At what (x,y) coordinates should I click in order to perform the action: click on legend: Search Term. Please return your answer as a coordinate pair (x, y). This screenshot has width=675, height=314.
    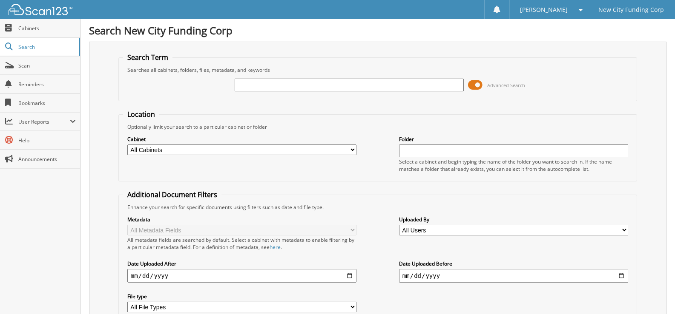
    Looking at the image, I should click on (148, 57).